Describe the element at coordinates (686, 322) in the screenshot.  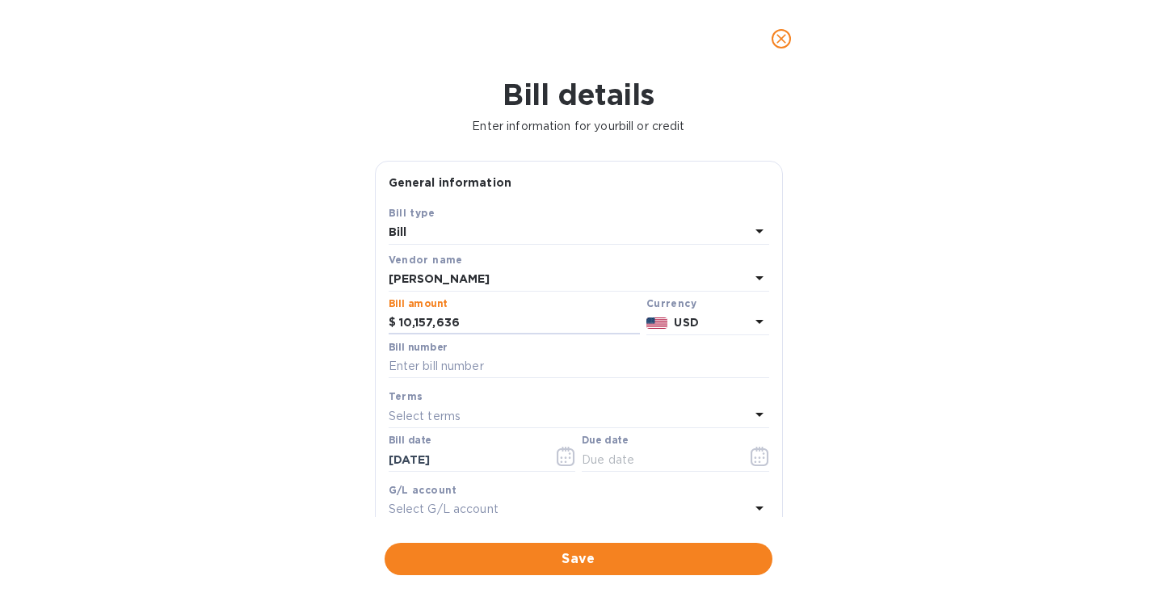
I see `b: USD` at that location.